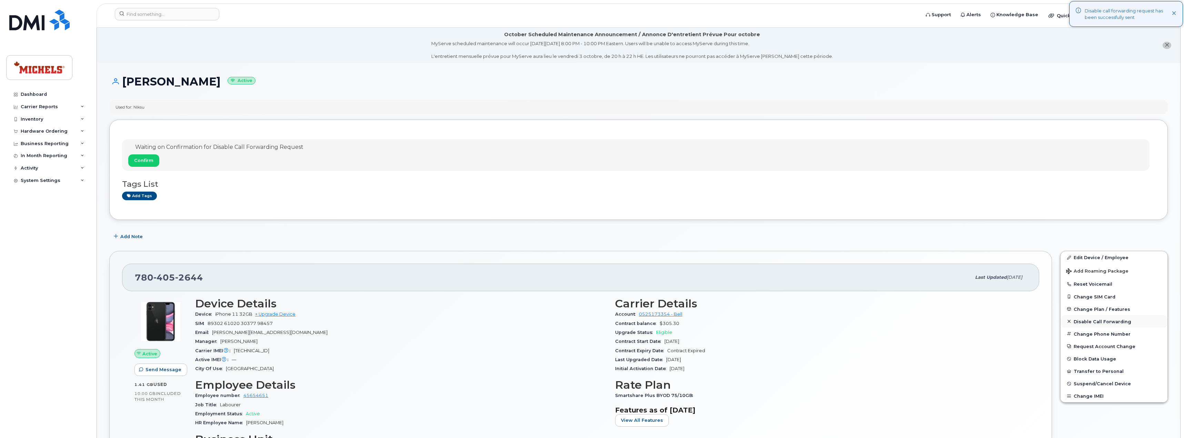 The width and height of the screenshot is (1184, 438). What do you see at coordinates (169, 278) in the screenshot?
I see `span: 780` at bounding box center [169, 278].